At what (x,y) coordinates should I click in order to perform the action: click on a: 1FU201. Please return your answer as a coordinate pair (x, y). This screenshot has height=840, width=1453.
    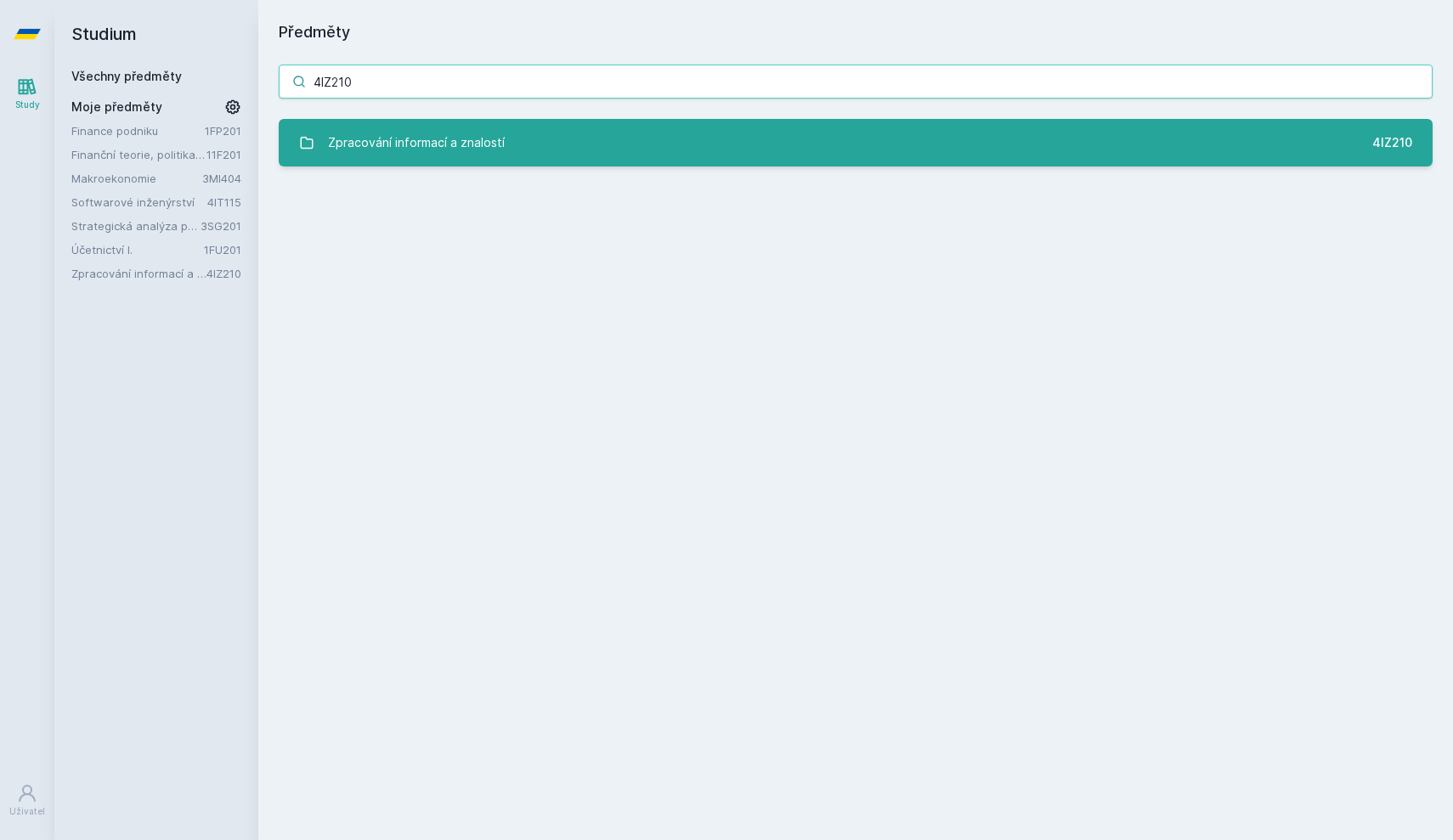
    Looking at the image, I should click on (223, 250).